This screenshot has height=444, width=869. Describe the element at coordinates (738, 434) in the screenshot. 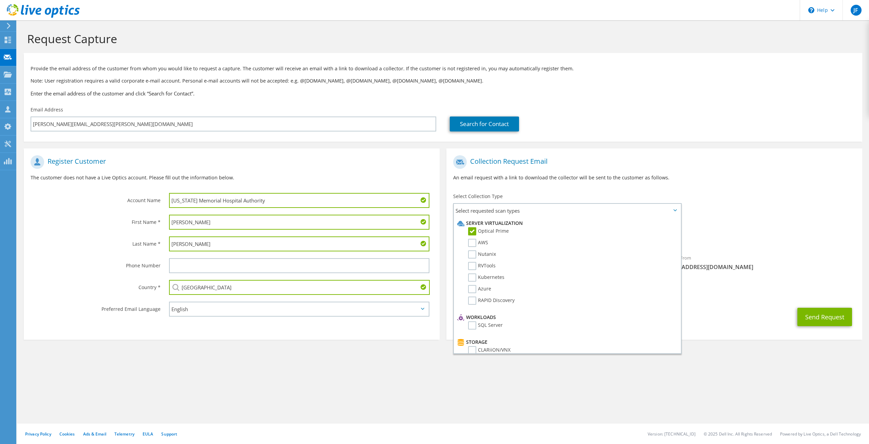

I see `li: © 2025 Dell Inc. All Rights Reserved` at that location.